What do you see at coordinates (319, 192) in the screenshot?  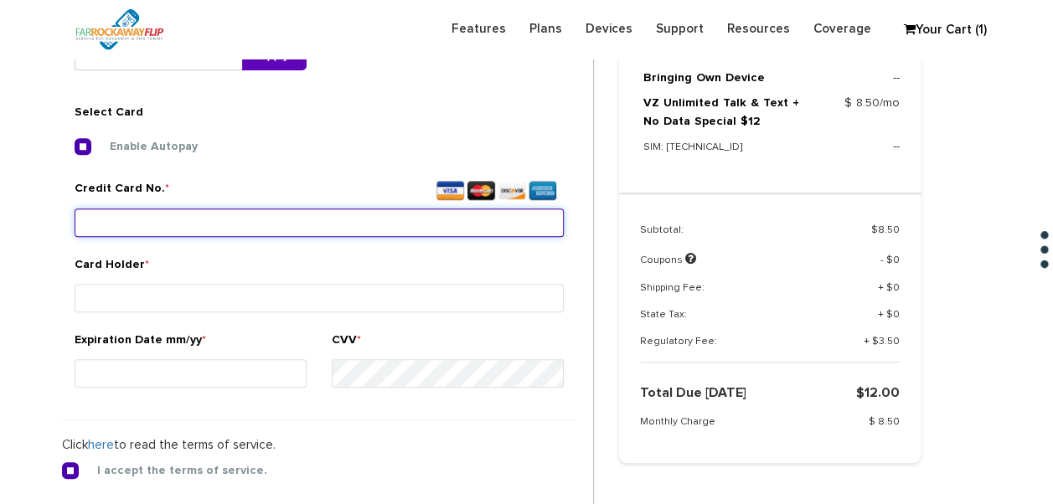 I see `label: Credit Card No.` at bounding box center [319, 192].